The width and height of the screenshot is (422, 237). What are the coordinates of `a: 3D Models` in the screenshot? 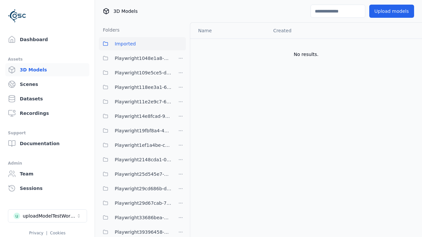 It's located at (47, 70).